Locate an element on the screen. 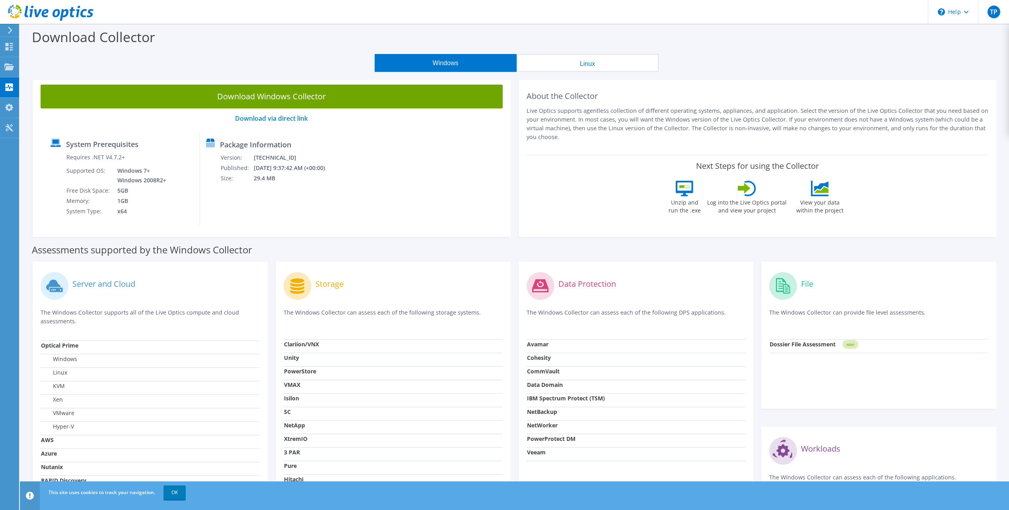 The width and height of the screenshot is (1009, 510). a: Download via direct link is located at coordinates (271, 118).